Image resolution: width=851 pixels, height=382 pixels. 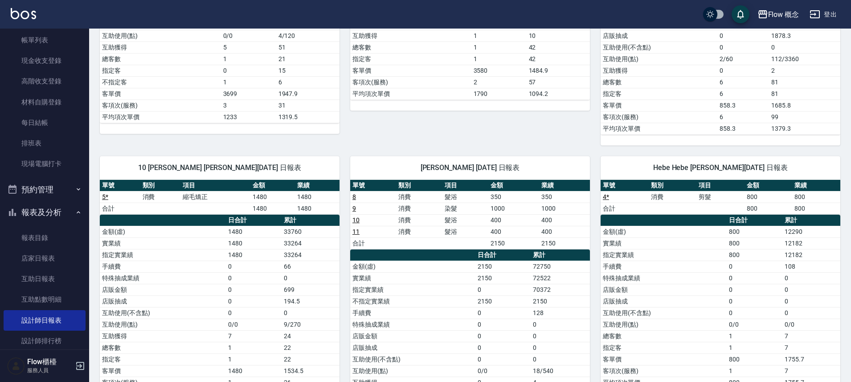 I want to click on td: 店販金額, so click(x=163, y=289).